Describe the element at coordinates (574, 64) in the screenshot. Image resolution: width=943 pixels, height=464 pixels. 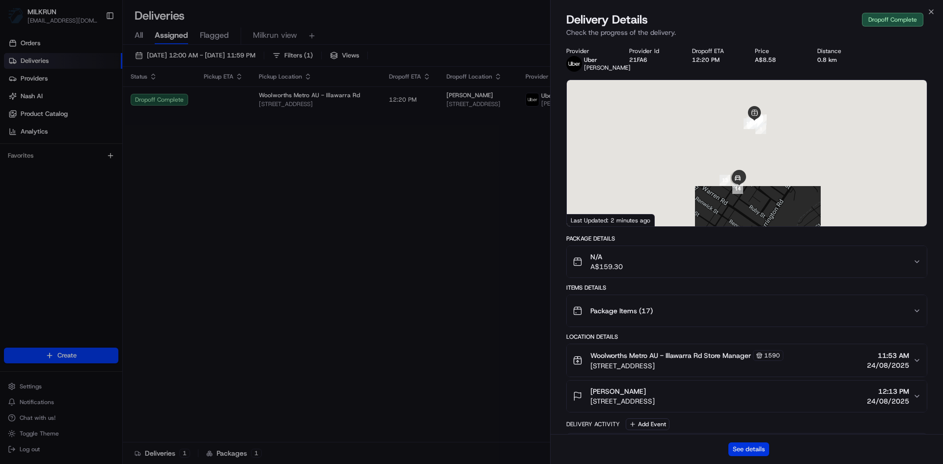
I see `img: uber-new-logo.jpeg` at that location.